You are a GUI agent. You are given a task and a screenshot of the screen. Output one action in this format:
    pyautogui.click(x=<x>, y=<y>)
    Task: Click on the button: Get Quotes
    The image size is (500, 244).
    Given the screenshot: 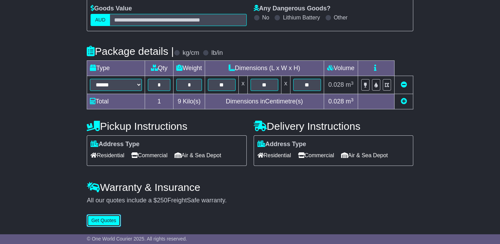 What is the action you would take?
    pyautogui.click(x=104, y=220)
    